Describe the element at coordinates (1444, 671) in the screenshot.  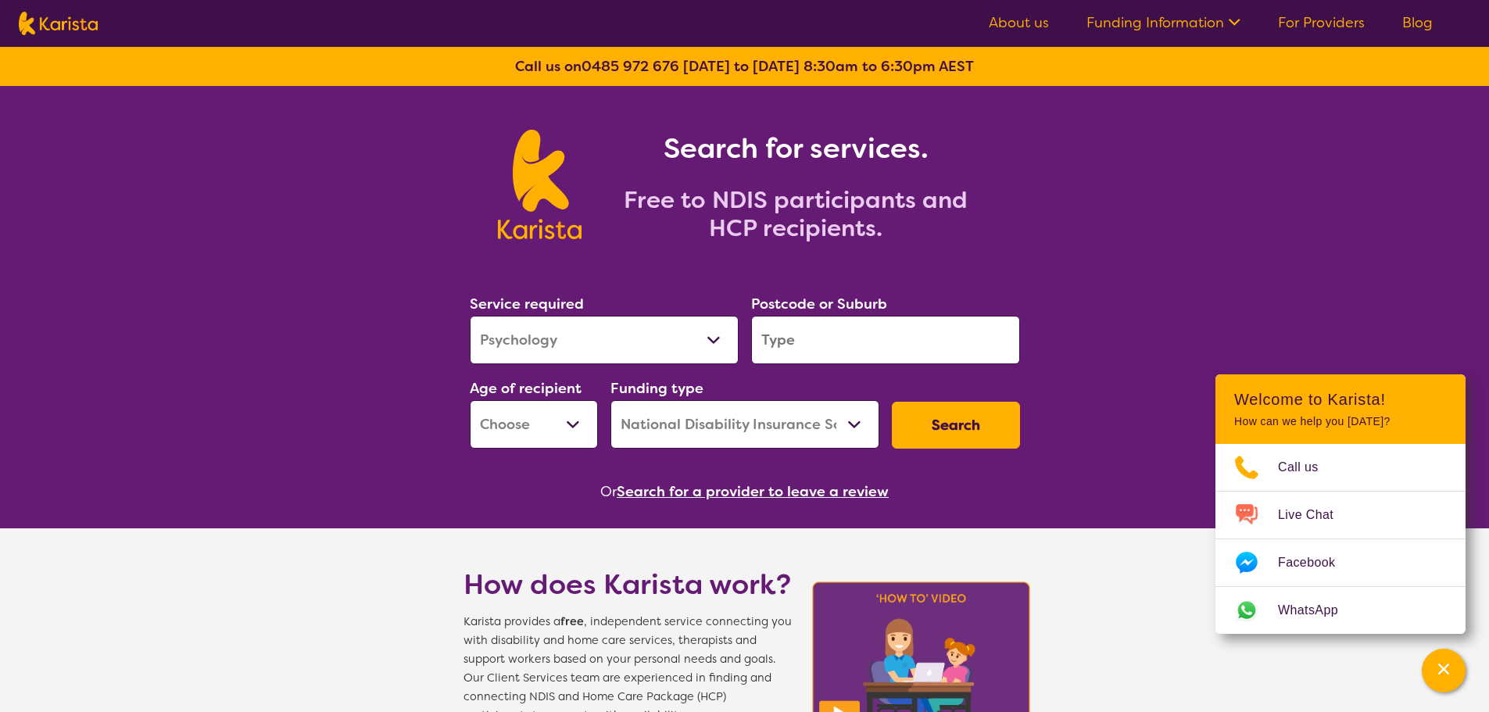
I see `button: Channel Menu` at that location.